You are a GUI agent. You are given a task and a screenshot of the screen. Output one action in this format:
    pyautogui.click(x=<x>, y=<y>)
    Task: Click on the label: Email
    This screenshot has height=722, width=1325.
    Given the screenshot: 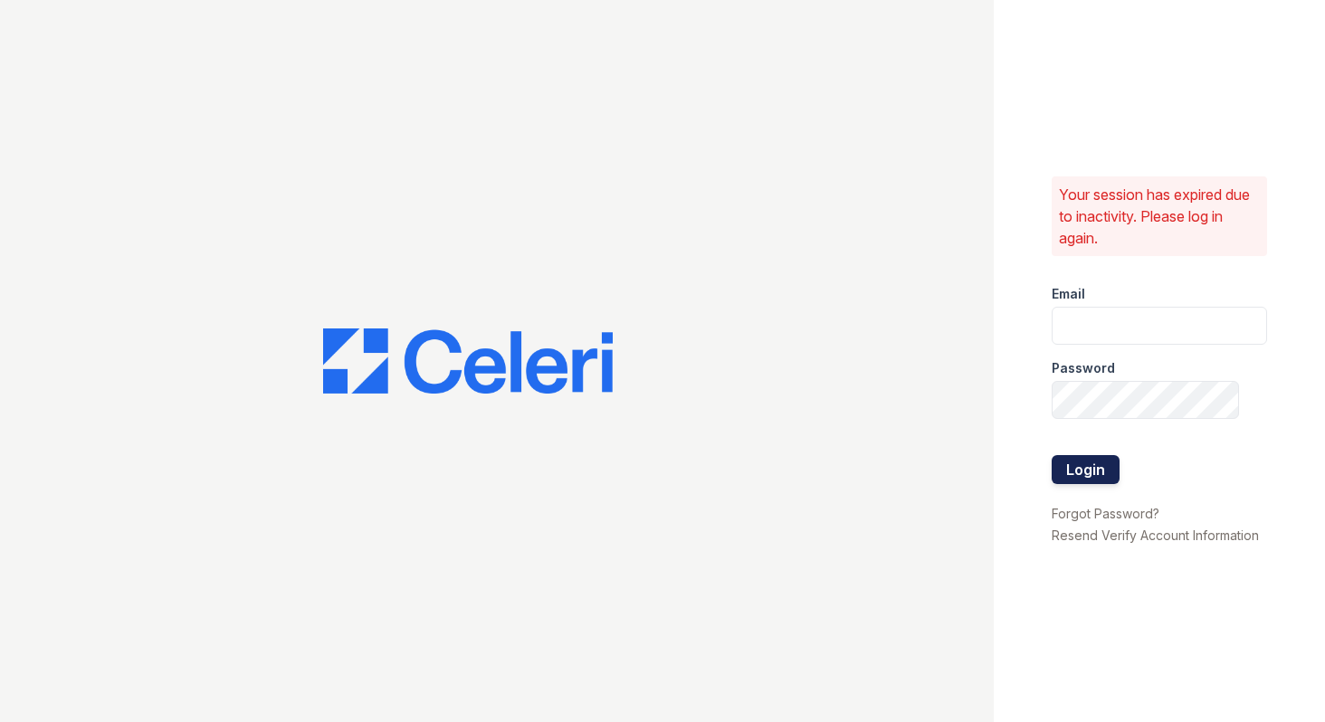 What is the action you would take?
    pyautogui.click(x=1068, y=294)
    